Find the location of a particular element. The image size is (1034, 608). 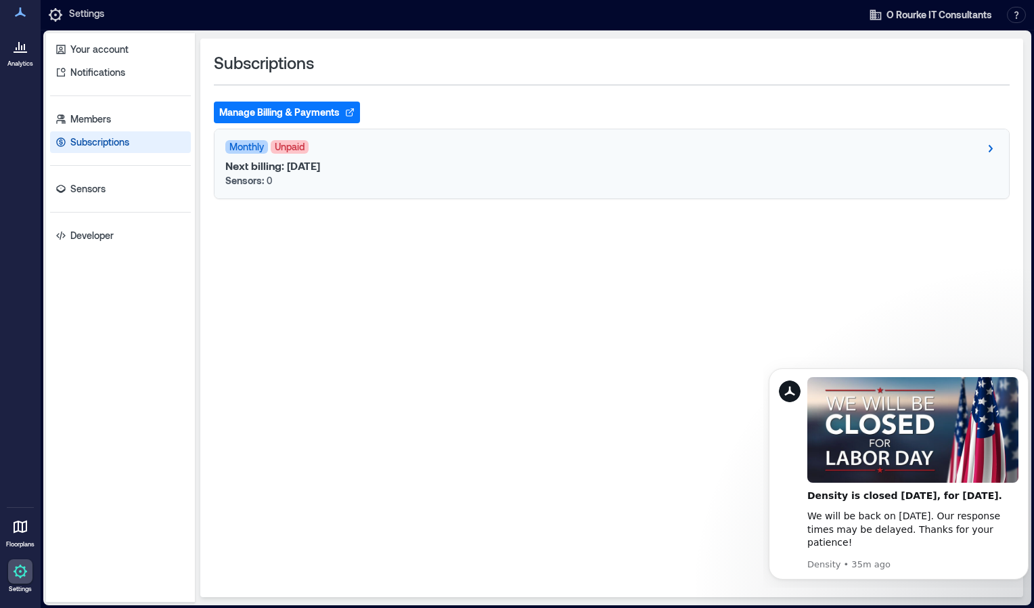

a: Your account is located at coordinates (120, 49).